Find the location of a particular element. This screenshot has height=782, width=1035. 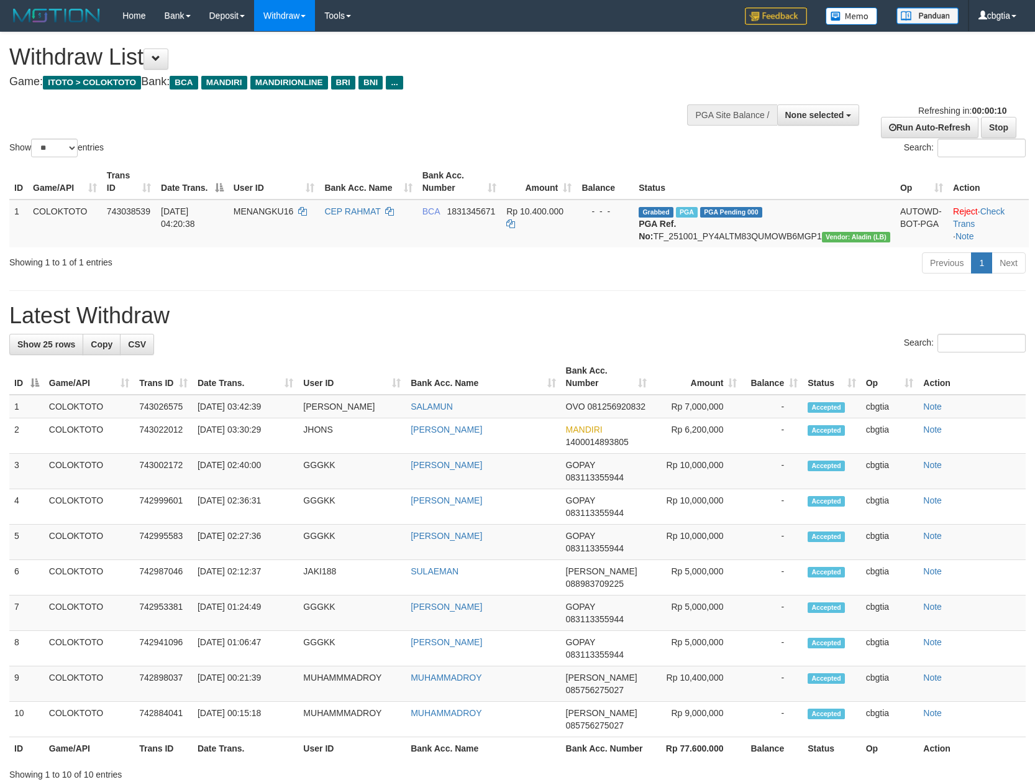

span: Copy 1831345671 to clipboard is located at coordinates (471, 211).